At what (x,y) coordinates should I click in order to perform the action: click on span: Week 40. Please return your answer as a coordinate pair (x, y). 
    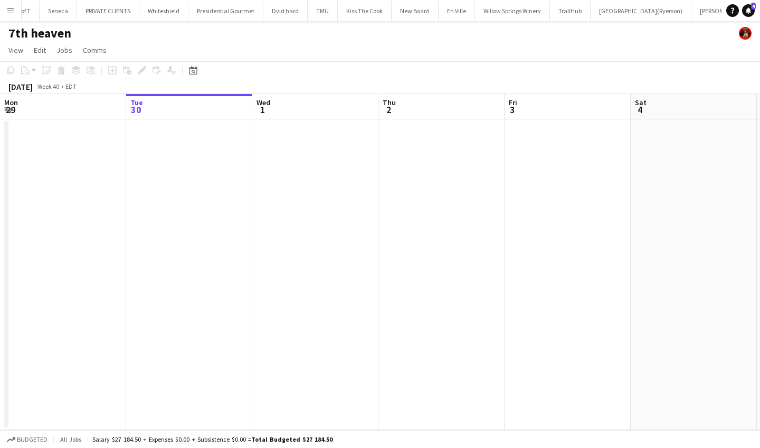
    Looking at the image, I should click on (48, 86).